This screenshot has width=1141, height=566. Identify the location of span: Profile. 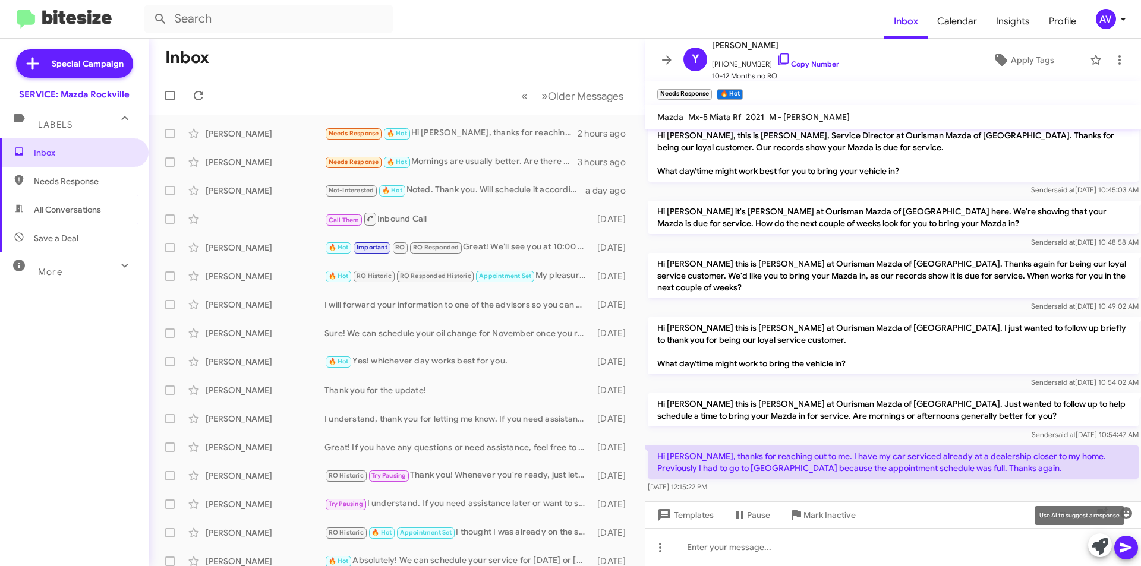
(1062, 21).